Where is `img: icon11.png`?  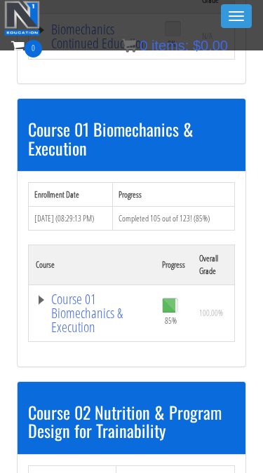
img: icon11.png is located at coordinates (129, 46).